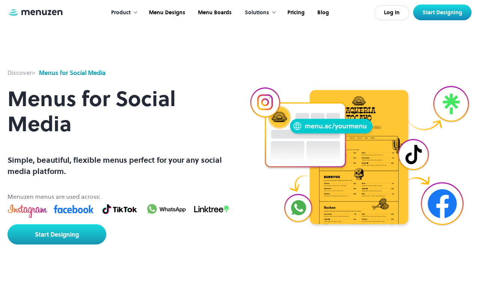 This screenshot has height=300, width=479. Describe the element at coordinates (120, 111) in the screenshot. I see `h1: Menus for Social Media` at that location.